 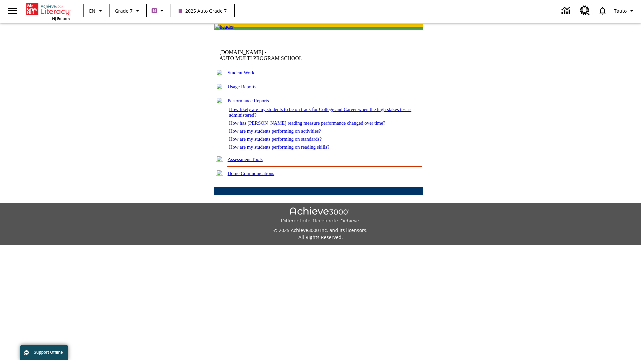 What do you see at coordinates (154, 10) in the screenshot?
I see `span: B` at bounding box center [154, 10].